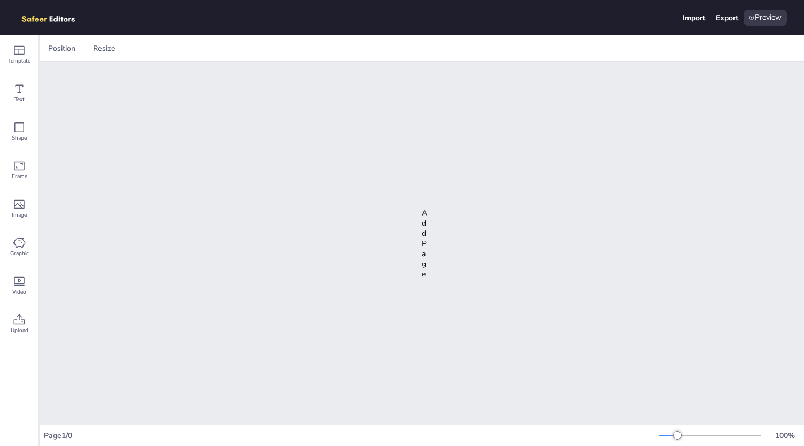  What do you see at coordinates (351, 435) in the screenshot?
I see `div: Page 1 / 0` at bounding box center [351, 435].